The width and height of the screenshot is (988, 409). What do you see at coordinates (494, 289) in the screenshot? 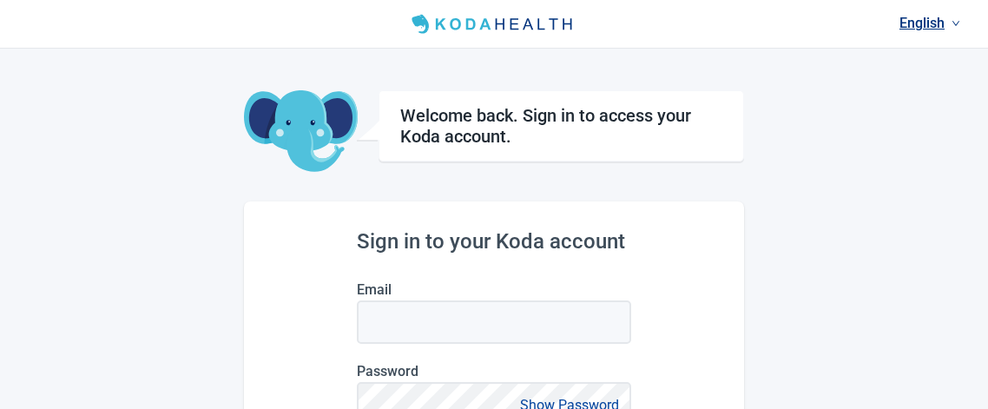
I see `label: Email` at bounding box center [494, 289].